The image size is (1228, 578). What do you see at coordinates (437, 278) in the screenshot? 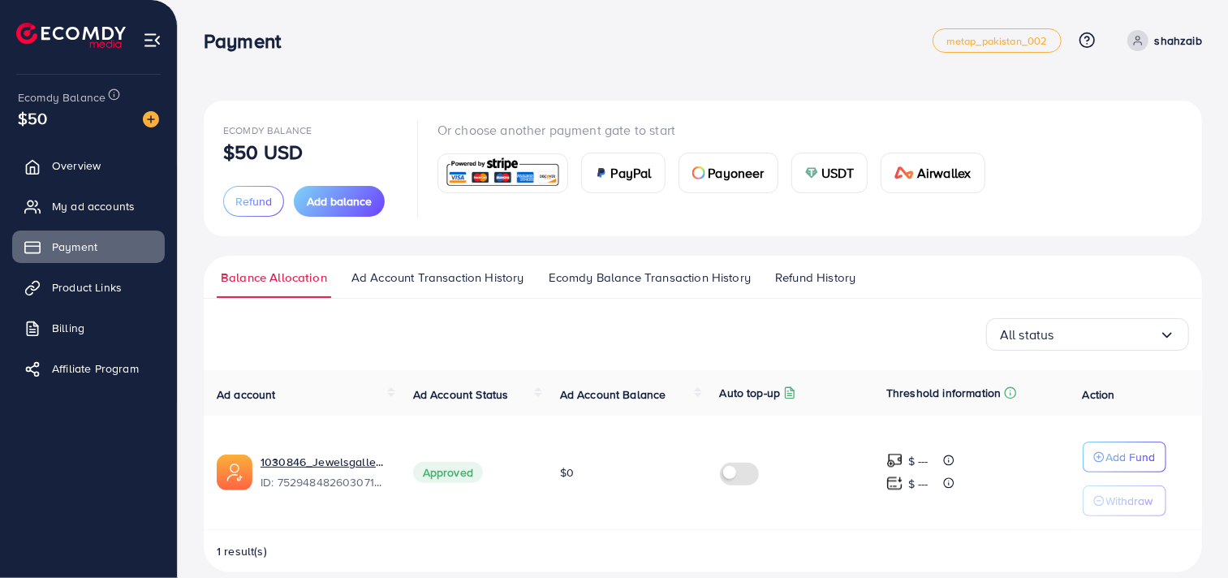
I see `span: Ad Account Transaction History` at bounding box center [437, 278].